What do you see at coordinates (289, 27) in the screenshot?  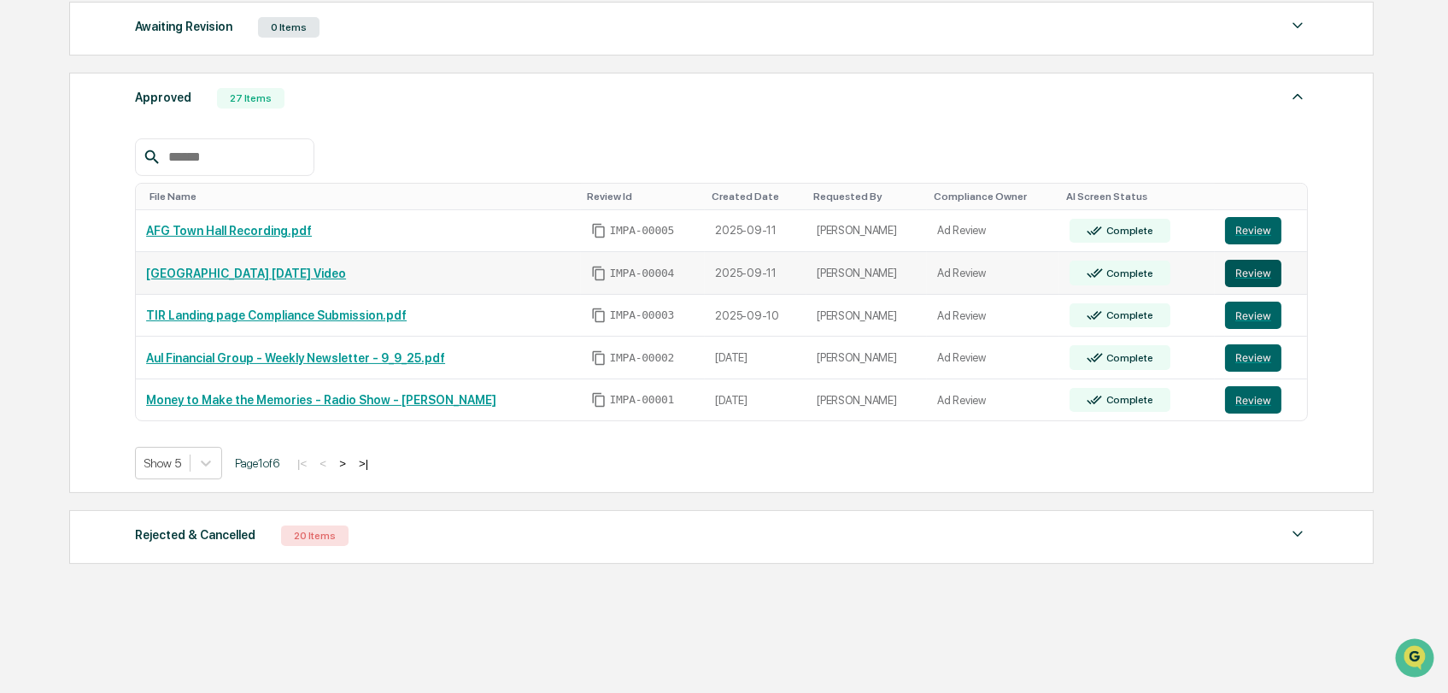 I see `div: 0 Items` at bounding box center [289, 27].